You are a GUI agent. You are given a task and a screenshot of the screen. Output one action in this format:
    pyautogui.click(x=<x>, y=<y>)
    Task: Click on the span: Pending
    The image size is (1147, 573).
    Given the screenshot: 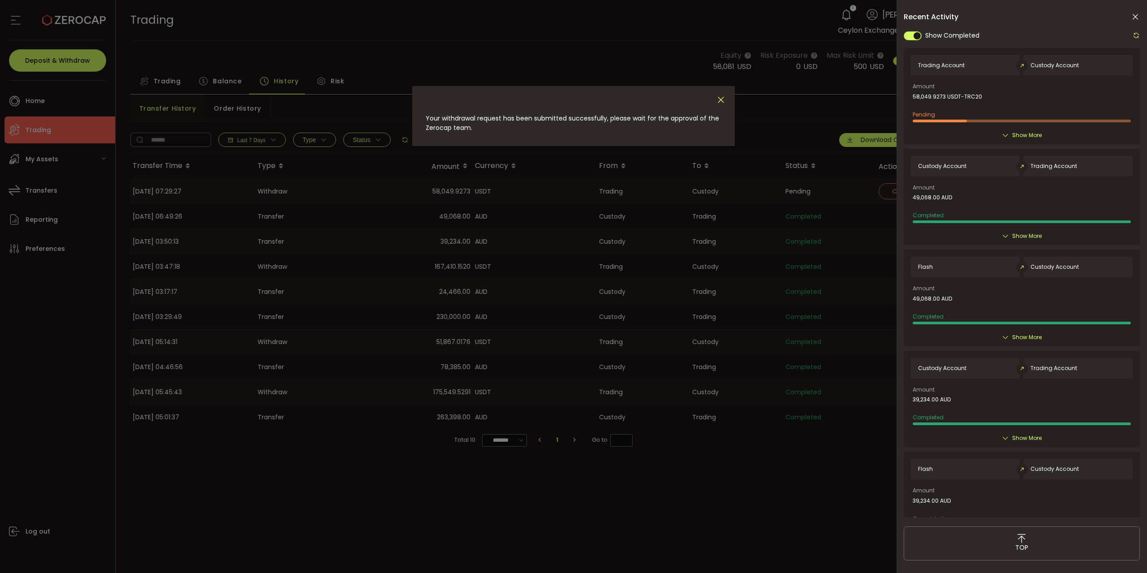 What is the action you would take?
    pyautogui.click(x=924, y=114)
    